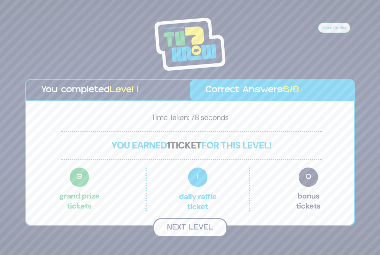 The height and width of the screenshot is (255, 380). I want to click on p: Bonus tickets, so click(308, 189).